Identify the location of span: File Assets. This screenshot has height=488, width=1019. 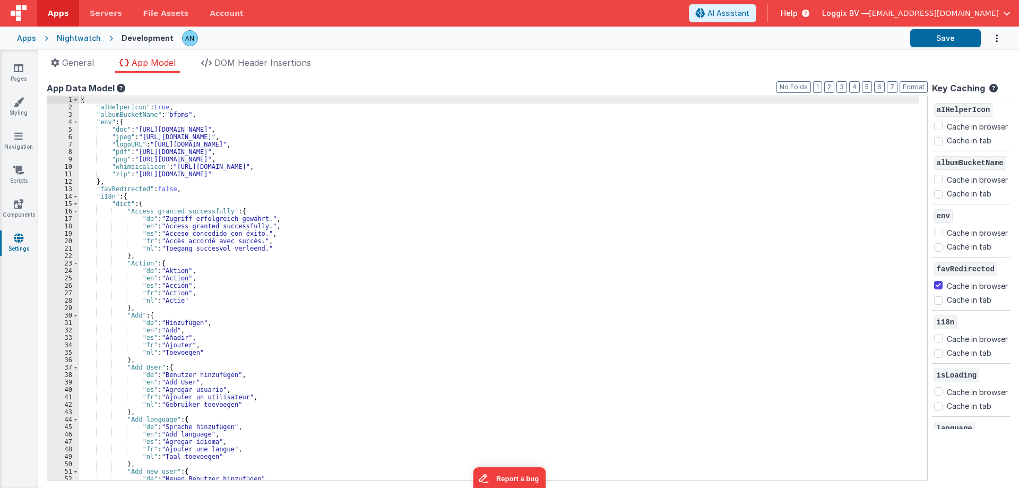
(166, 13).